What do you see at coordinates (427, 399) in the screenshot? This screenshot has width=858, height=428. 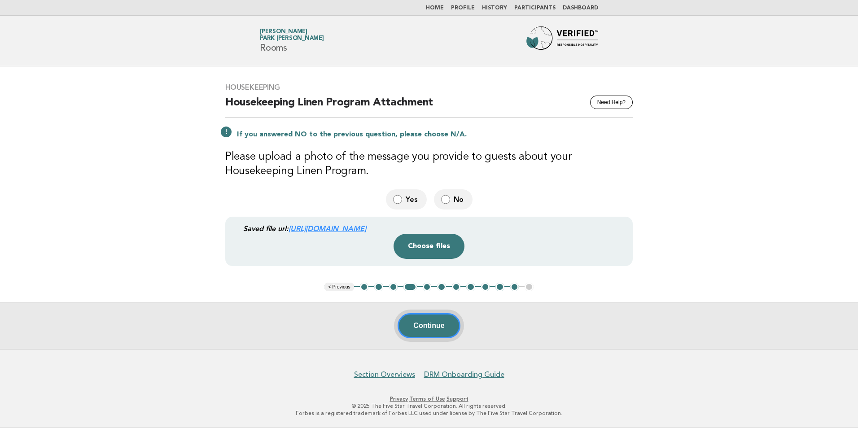 I see `a: Terms of Use` at bounding box center [427, 399].